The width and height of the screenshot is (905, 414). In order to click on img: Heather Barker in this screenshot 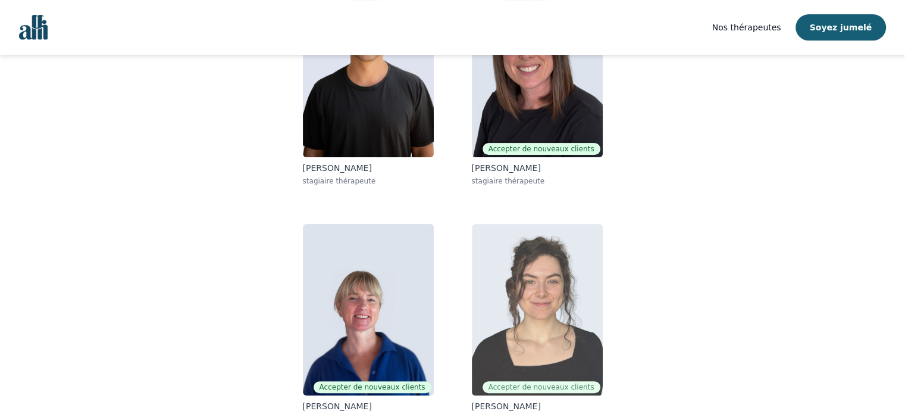, I will do `click(368, 309)`.